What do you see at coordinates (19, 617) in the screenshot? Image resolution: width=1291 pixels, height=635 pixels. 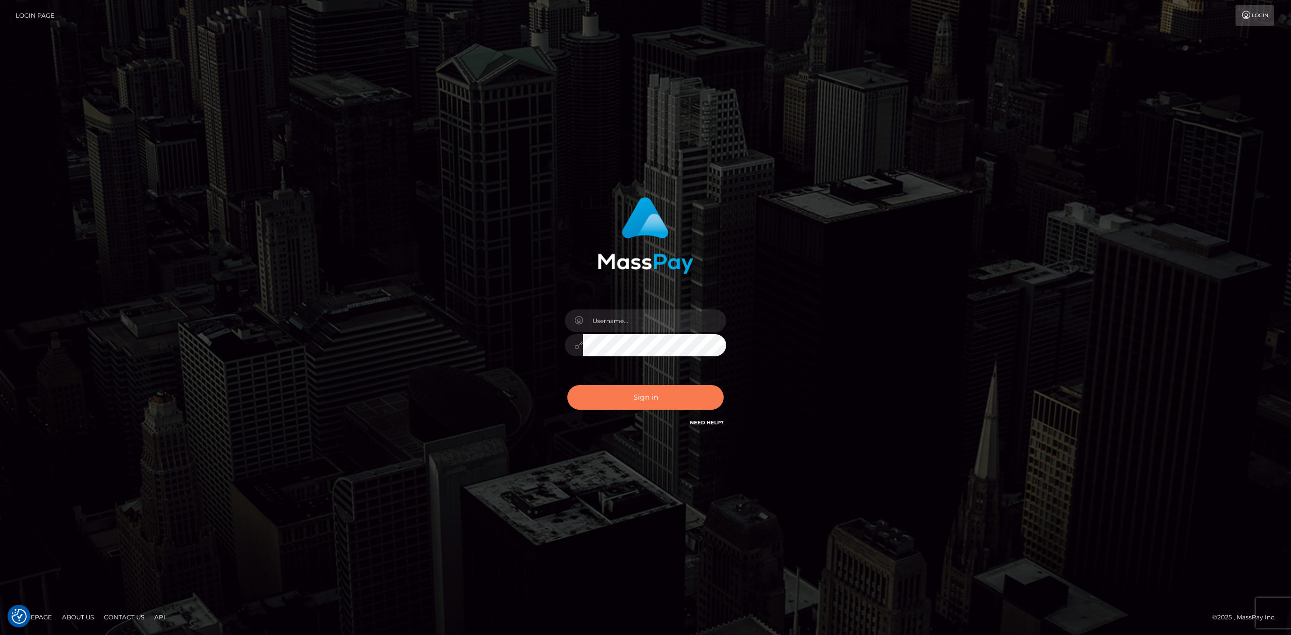 I see `button: Consent Preferences` at bounding box center [19, 617].